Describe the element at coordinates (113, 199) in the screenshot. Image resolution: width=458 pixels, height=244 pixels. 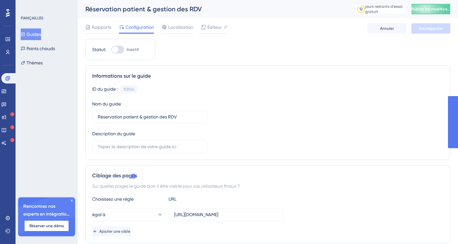
I see `font: Choisissez une règle` at that location.